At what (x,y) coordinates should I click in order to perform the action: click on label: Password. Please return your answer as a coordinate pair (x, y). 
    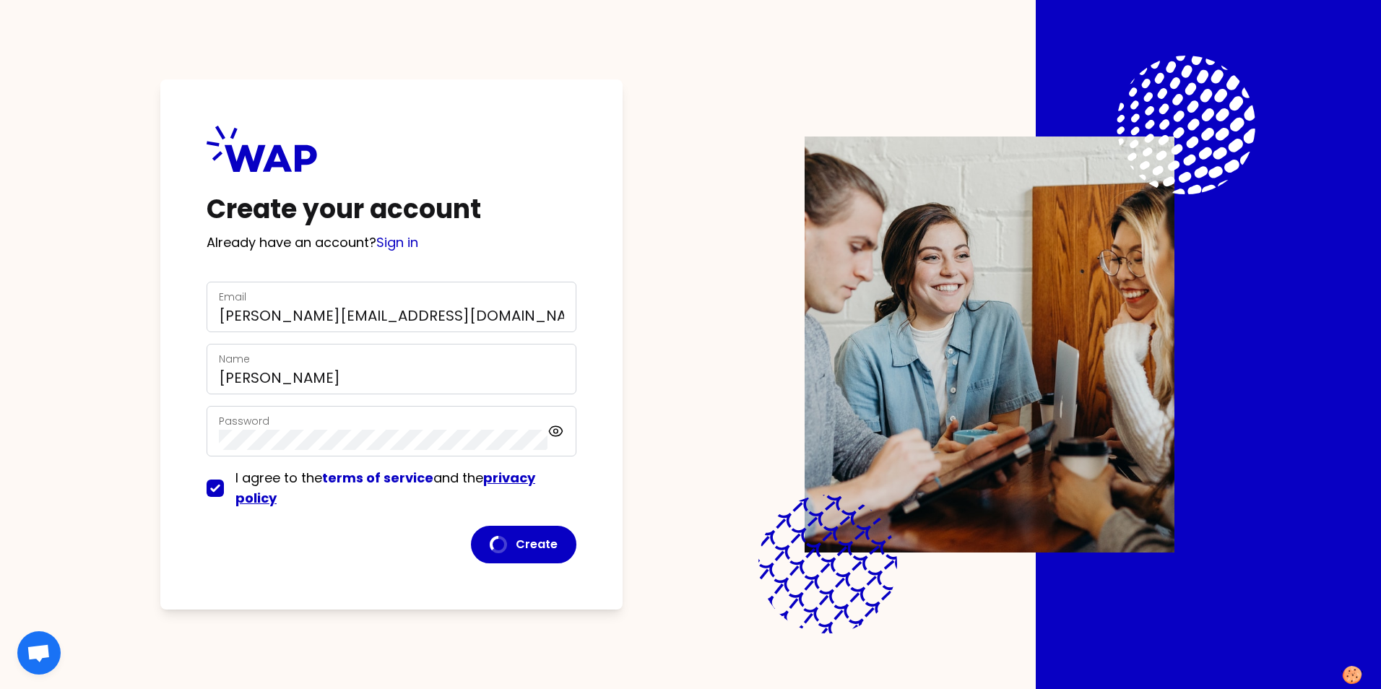
    Looking at the image, I should click on (244, 421).